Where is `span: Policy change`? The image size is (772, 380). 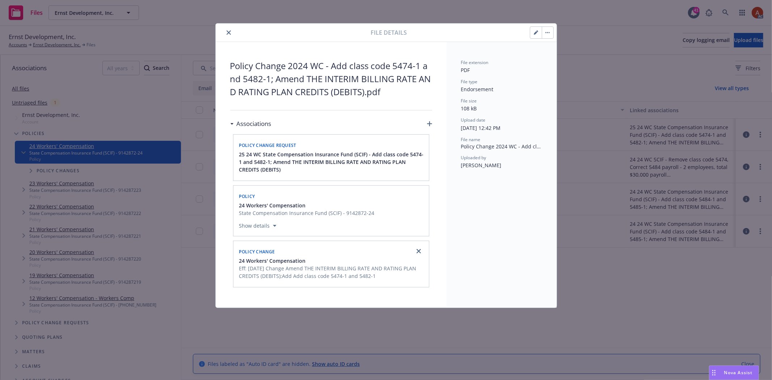 span: Policy change is located at coordinates (257, 252).